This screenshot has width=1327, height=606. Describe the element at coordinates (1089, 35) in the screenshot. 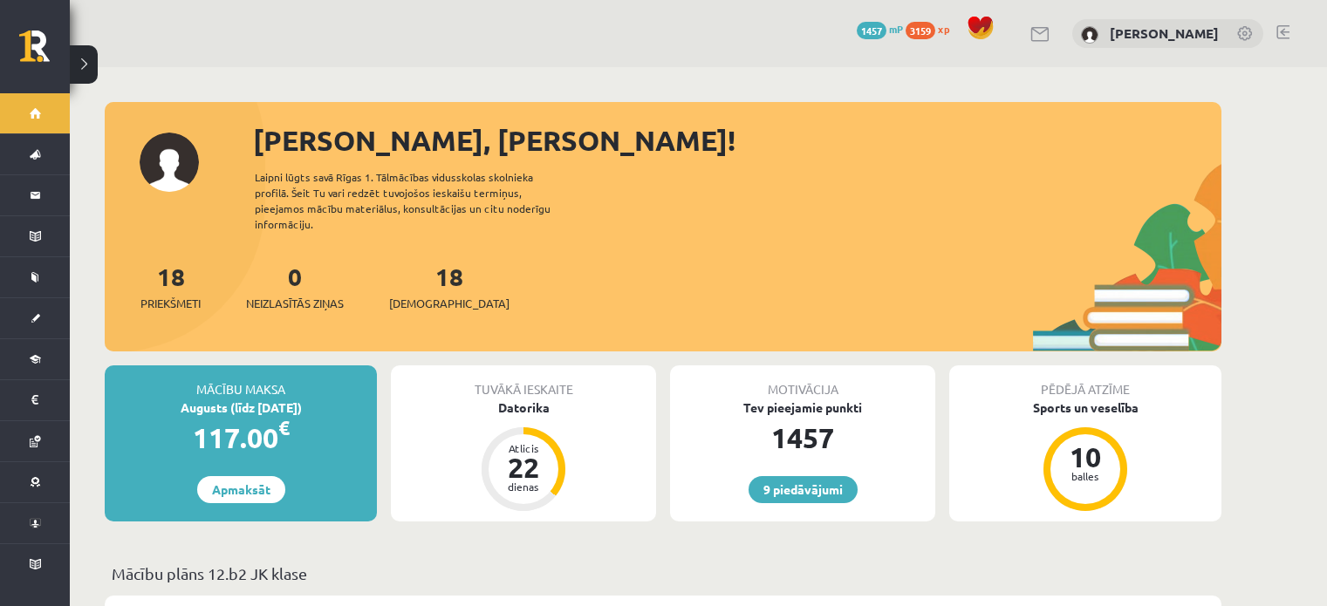

I see `img: Olivers Mortukāns` at that location.